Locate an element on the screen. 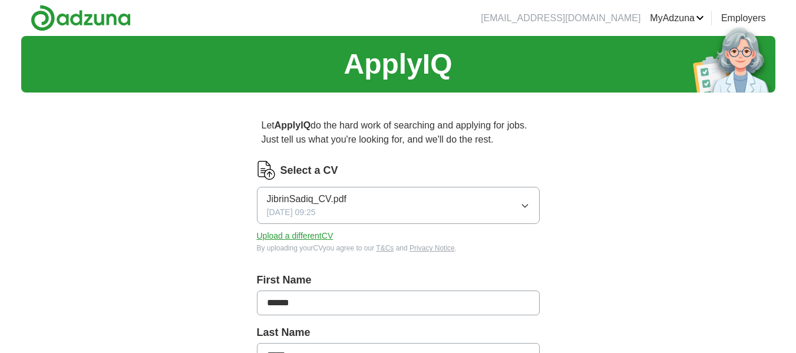  a: MyAdzuna is located at coordinates (677, 18).